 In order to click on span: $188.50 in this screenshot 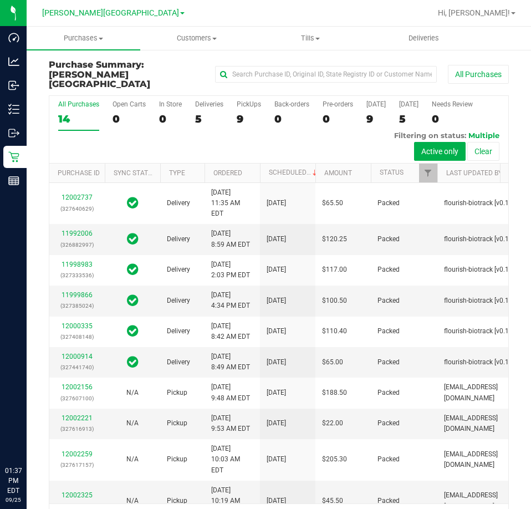, I will do `click(334, 393)`.